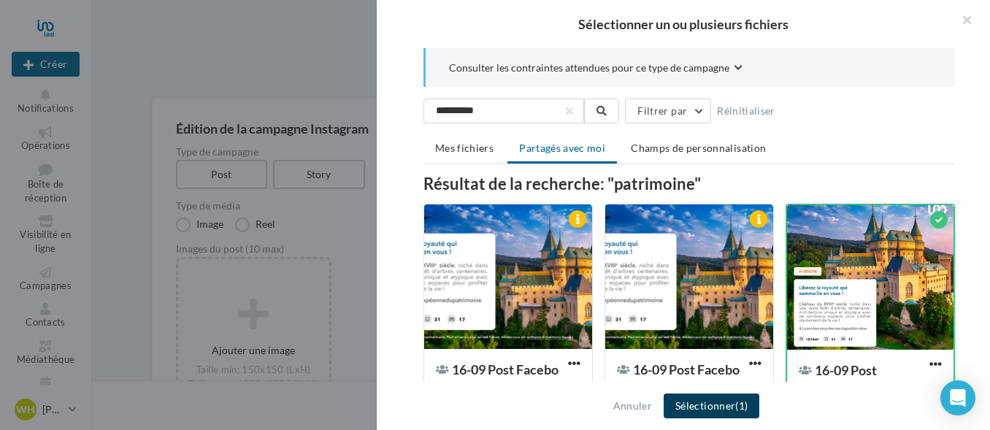  What do you see at coordinates (856, 388) in the screenshot?
I see `span: 16-09 Post Instagram - Journée du patrimoine` at bounding box center [856, 388].